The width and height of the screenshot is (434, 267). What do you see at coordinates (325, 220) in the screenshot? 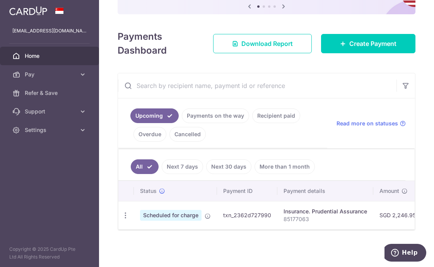
I see `p: 85177063` at bounding box center [325, 220].